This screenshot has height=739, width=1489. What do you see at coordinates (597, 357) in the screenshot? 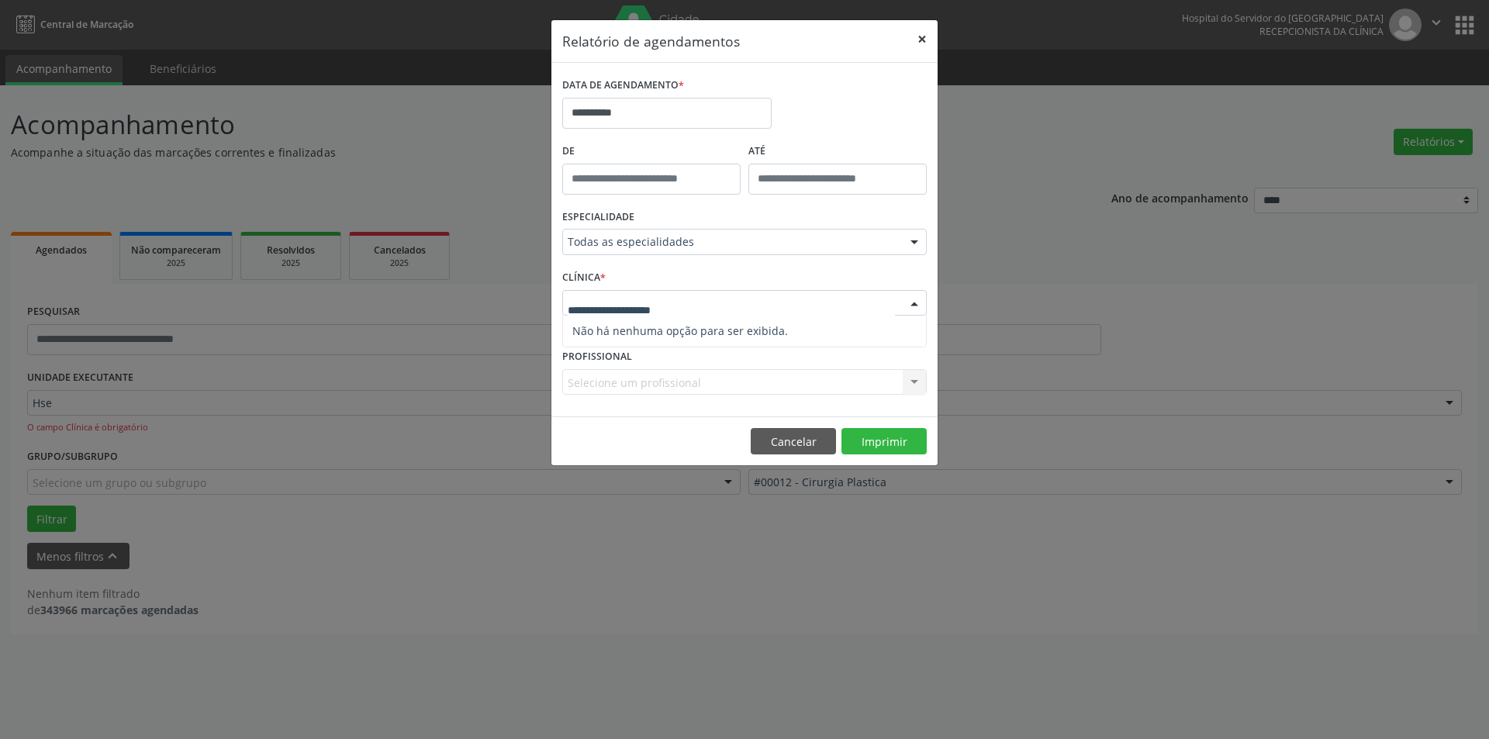
I see `label: PROFISSIONAL` at bounding box center [597, 357].